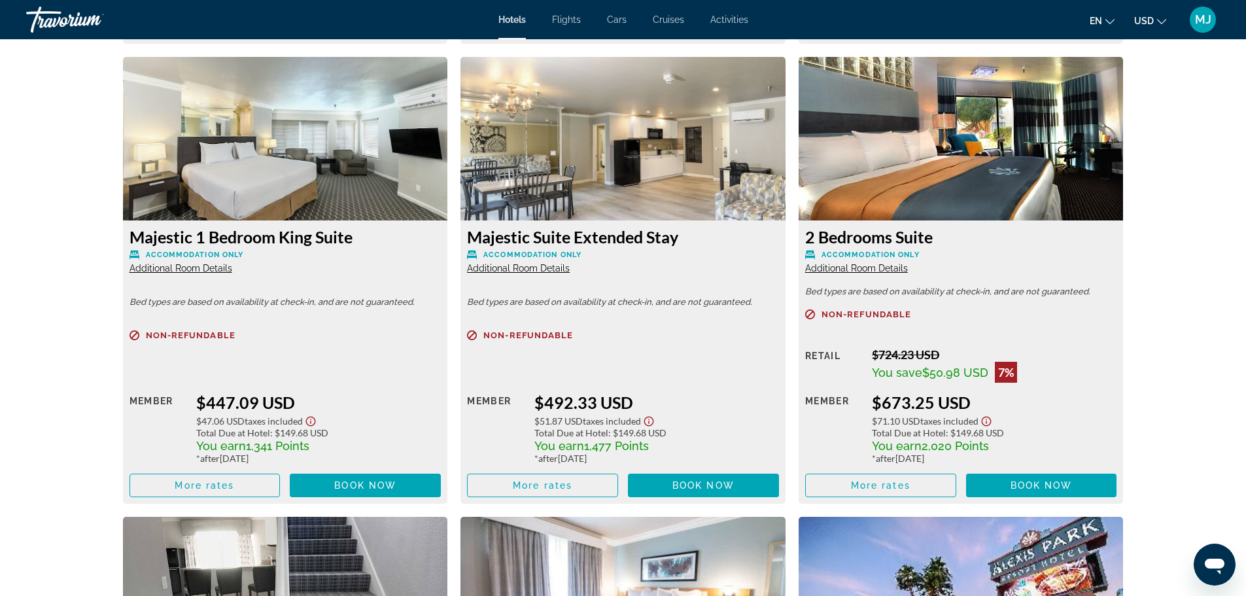 The image size is (1246, 596). What do you see at coordinates (729, 20) in the screenshot?
I see `a: Activities` at bounding box center [729, 20].